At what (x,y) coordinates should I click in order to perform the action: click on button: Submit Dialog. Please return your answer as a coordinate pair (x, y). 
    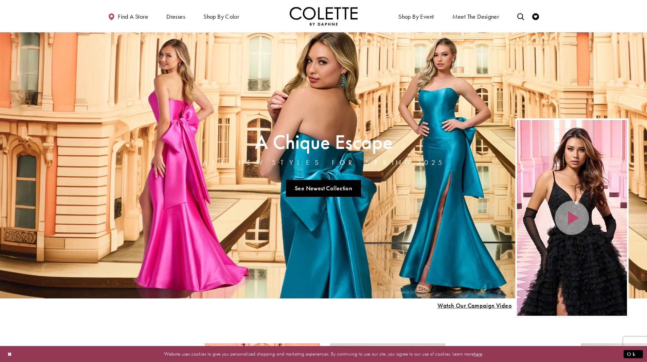
    Looking at the image, I should click on (633, 354).